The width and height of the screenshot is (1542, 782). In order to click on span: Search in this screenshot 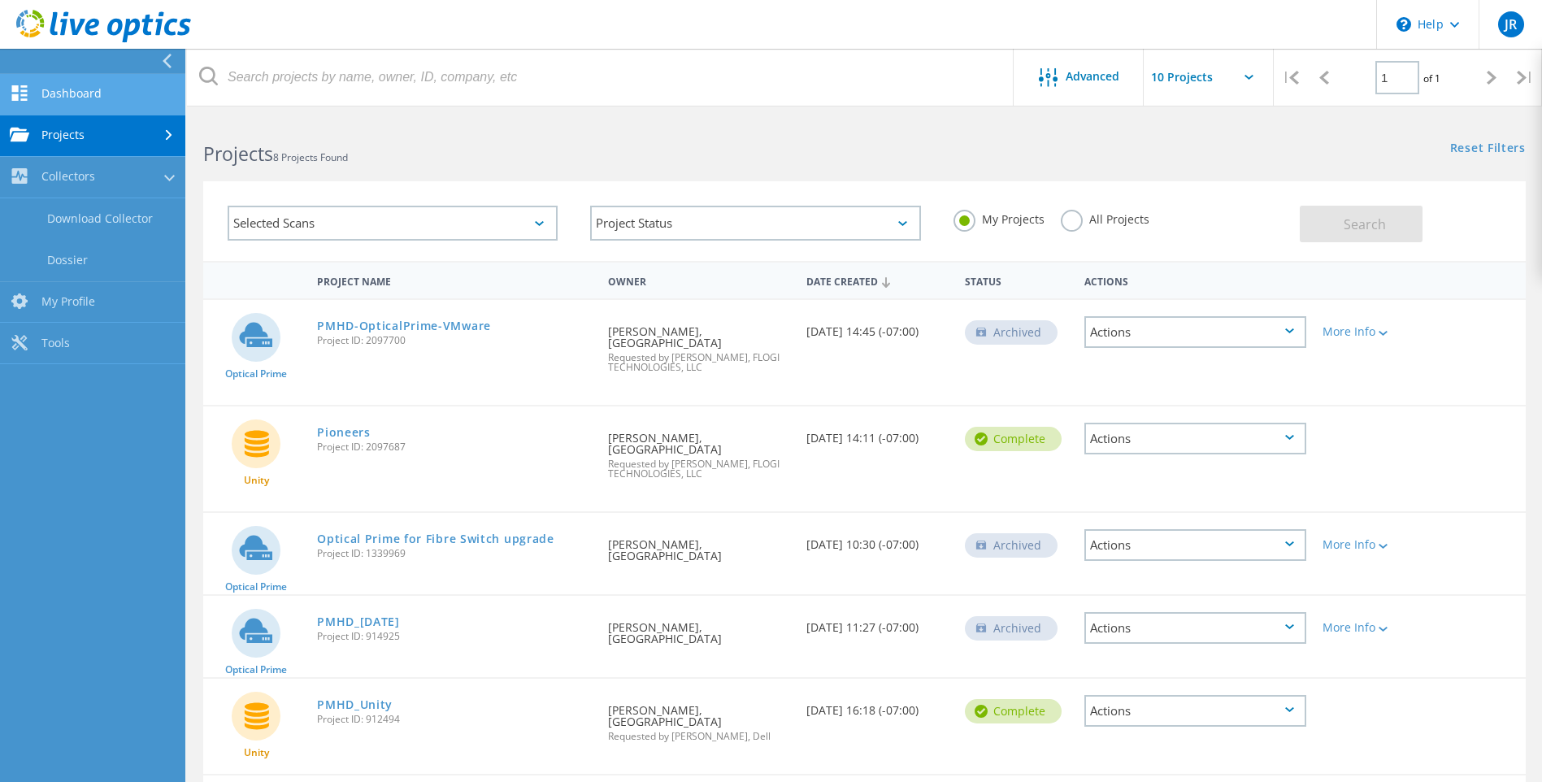, I will do `click(1365, 224)`.